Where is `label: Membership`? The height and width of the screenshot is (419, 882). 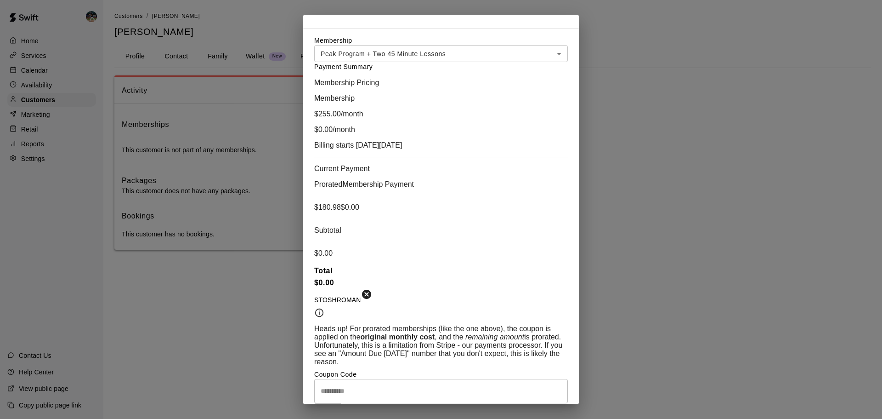 label: Membership is located at coordinates (333, 40).